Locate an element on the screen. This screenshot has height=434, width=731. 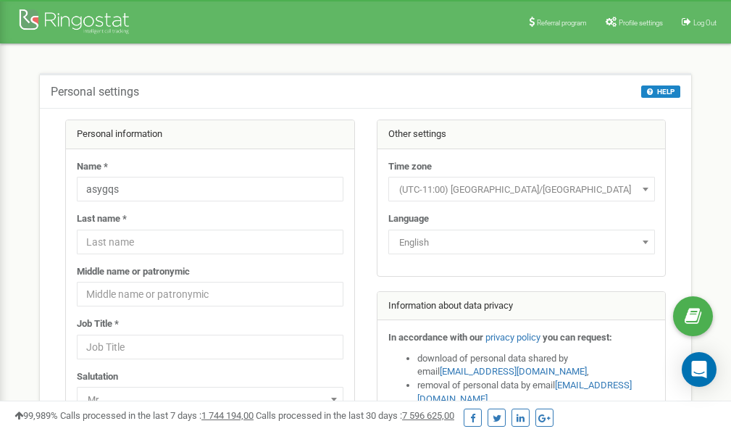
a: privacy policy is located at coordinates (513, 337).